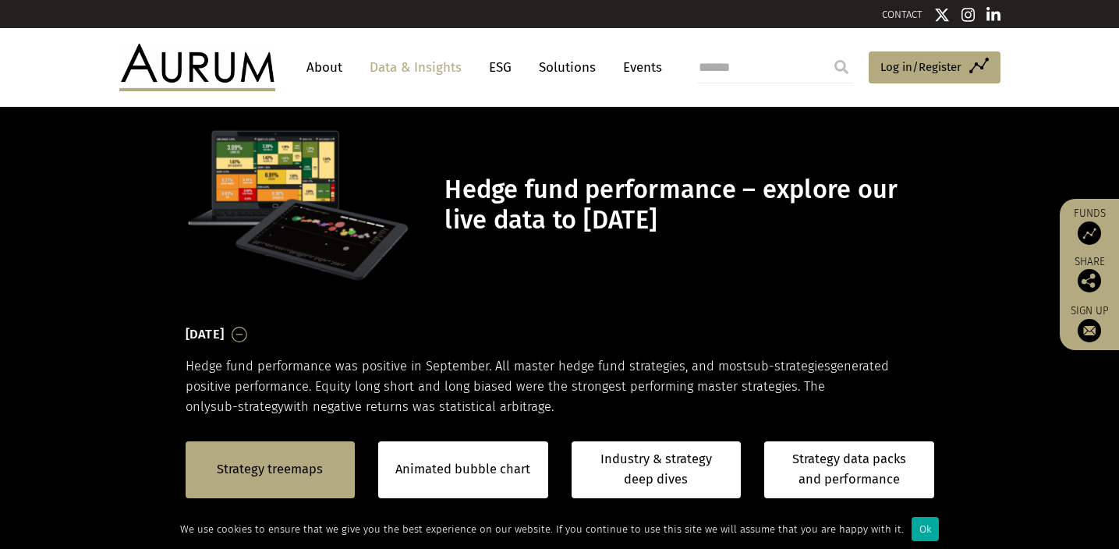 The height and width of the screenshot is (549, 1119). Describe the element at coordinates (270, 469) in the screenshot. I see `a: Strategy treemaps` at that location.